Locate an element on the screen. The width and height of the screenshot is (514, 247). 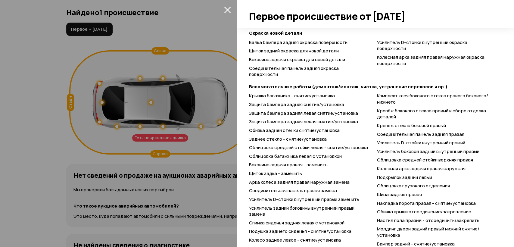
span: Обивка крыши отсоединение/закрепление is located at coordinates (424, 211).